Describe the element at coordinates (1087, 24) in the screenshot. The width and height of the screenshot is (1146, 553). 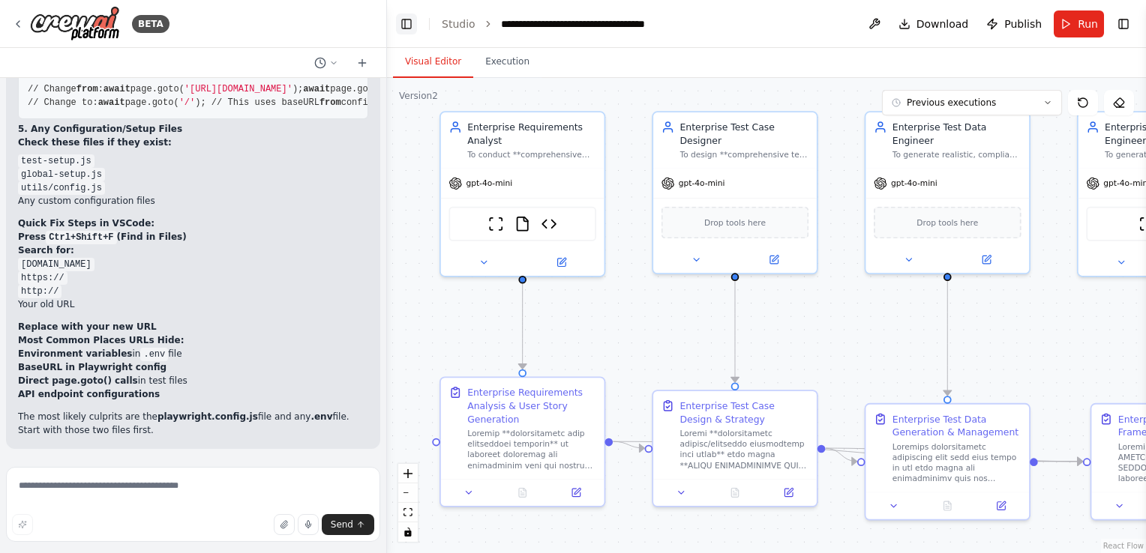
I see `span: Run` at that location.